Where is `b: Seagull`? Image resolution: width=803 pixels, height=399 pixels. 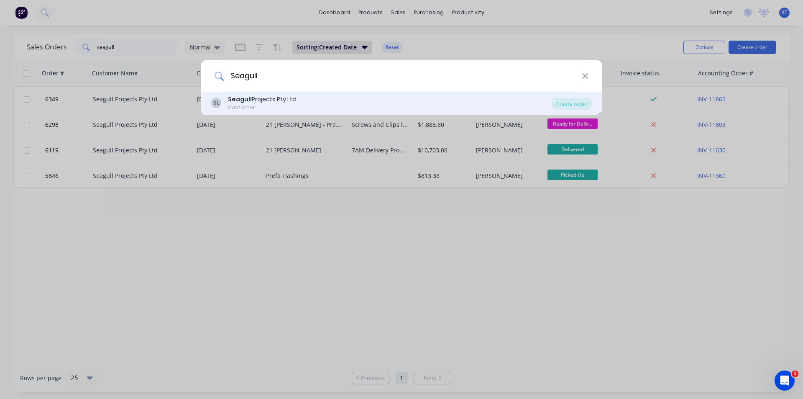 b: Seagull is located at coordinates (240, 99).